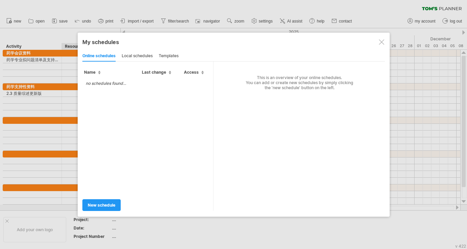 This screenshot has width=467, height=249. I want to click on a: new schedule, so click(102, 205).